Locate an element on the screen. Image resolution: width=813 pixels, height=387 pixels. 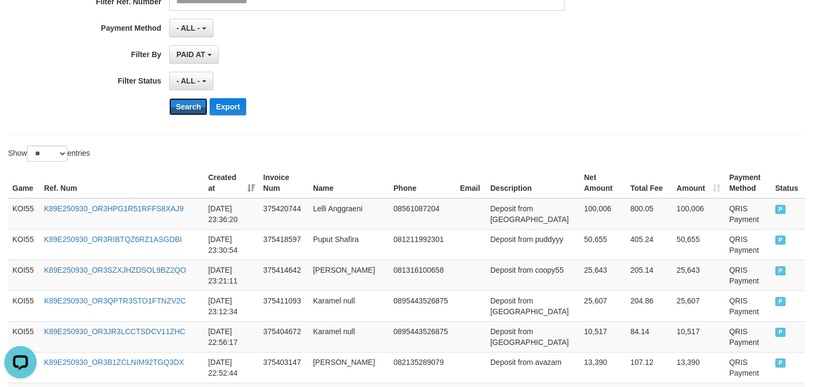
td: 204.86 is located at coordinates (649, 305).